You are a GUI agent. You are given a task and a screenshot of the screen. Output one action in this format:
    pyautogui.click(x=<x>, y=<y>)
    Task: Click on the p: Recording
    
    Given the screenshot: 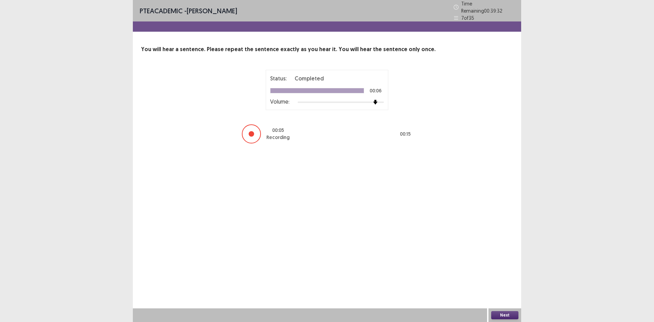 What is the action you would take?
    pyautogui.click(x=278, y=137)
    